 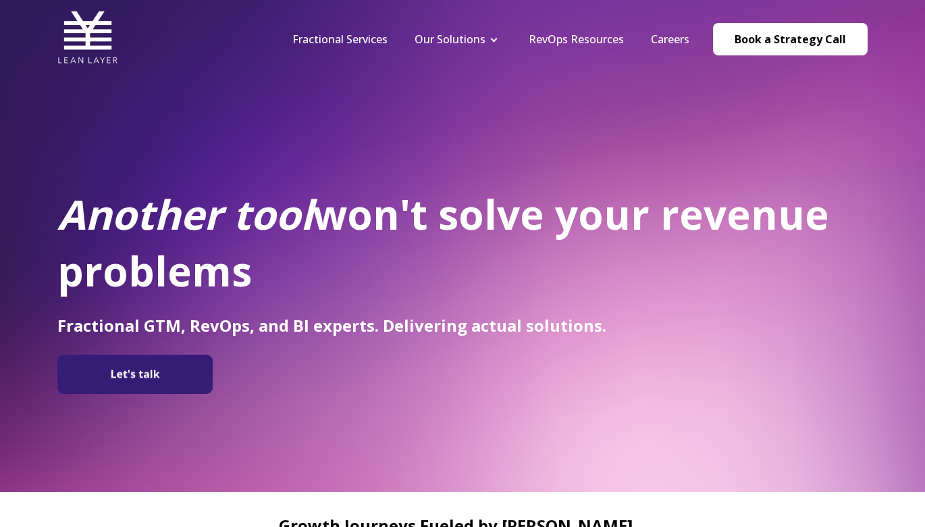 What do you see at coordinates (88, 37) in the screenshot?
I see `img: Lean Layer Logo` at bounding box center [88, 37].